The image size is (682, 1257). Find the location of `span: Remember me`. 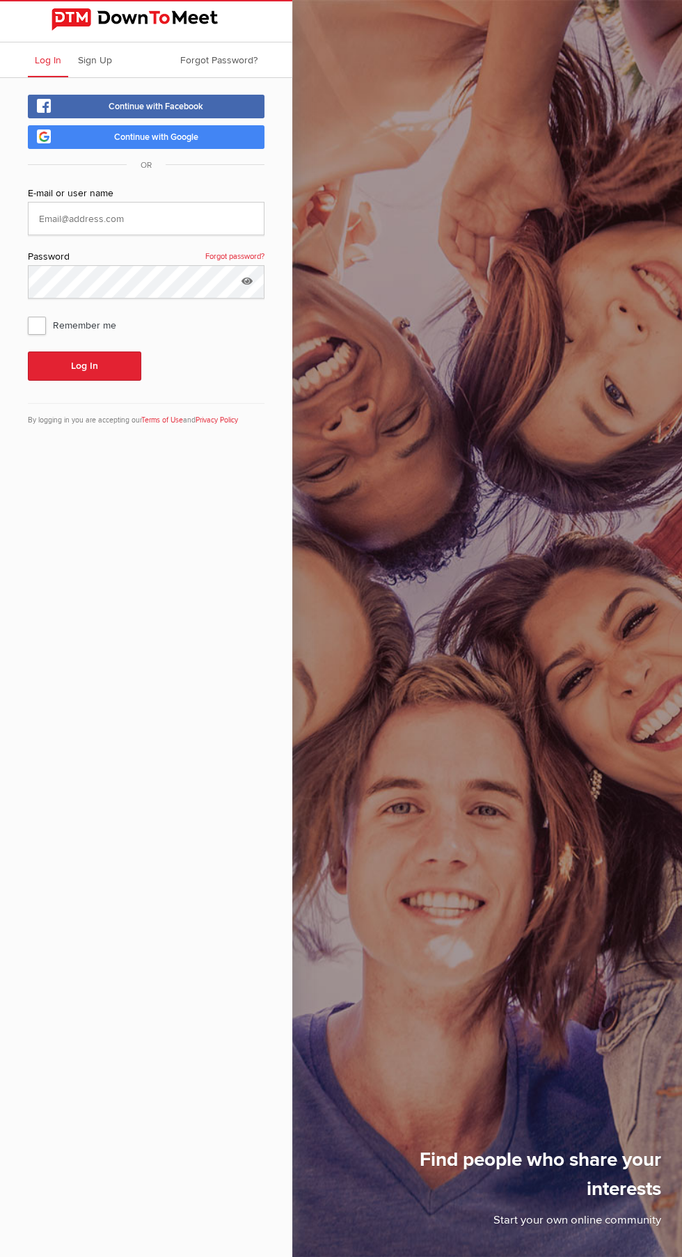

span: Remember me is located at coordinates (79, 325).